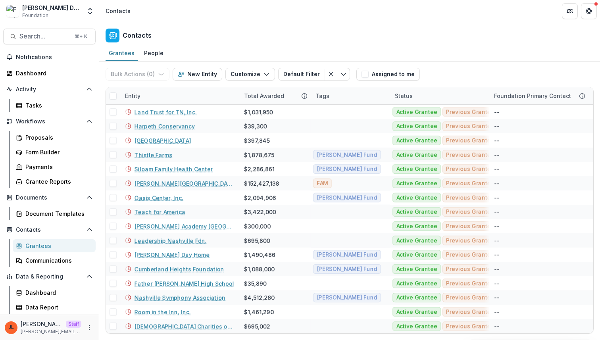  I want to click on div: Proposals, so click(57, 137).